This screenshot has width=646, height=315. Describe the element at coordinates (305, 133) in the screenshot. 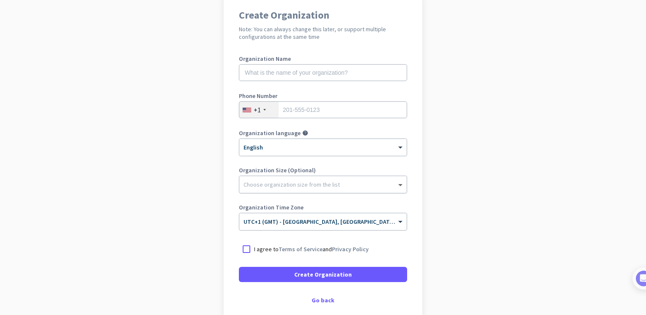

I see `i: help` at that location.